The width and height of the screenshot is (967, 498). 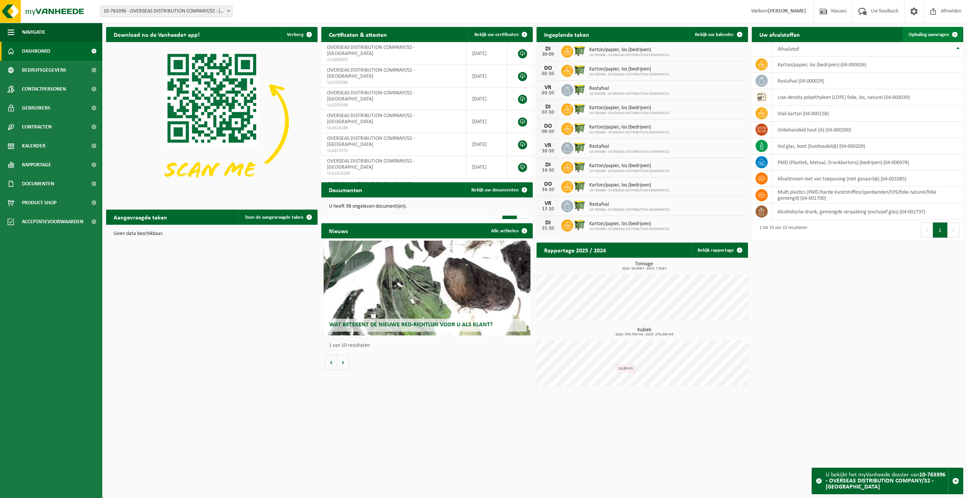 What do you see at coordinates (644, 269) in the screenshot?
I see `span: 2024: 56,858 t - 2025: 7,816 t` at bounding box center [644, 269].